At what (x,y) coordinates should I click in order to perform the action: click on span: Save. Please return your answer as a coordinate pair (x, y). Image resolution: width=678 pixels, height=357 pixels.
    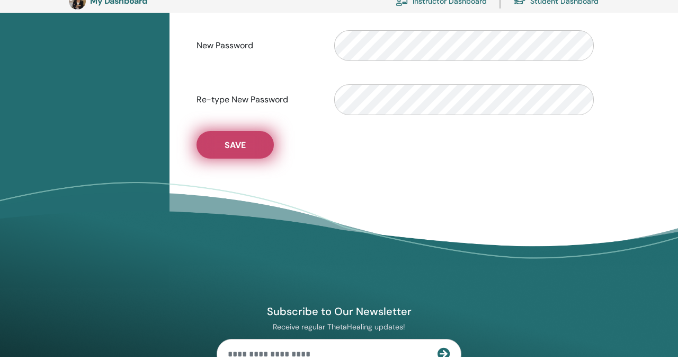
    Looking at the image, I should click on (235, 145).